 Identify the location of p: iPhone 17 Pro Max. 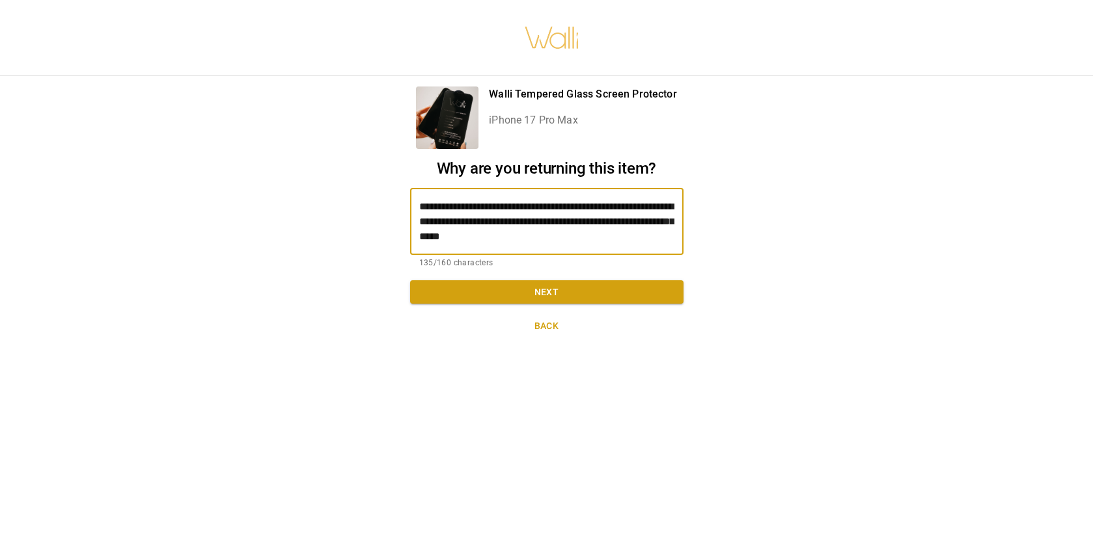
(582, 120).